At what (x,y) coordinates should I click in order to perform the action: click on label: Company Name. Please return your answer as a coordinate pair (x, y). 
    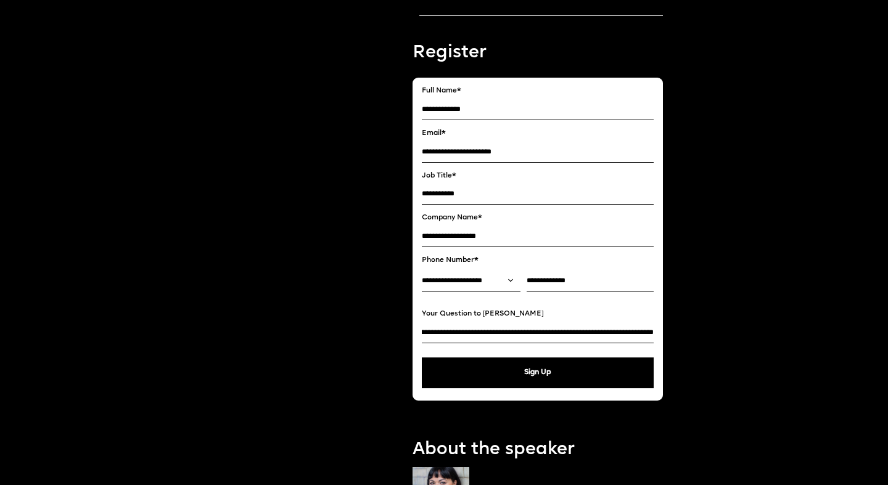
    Looking at the image, I should click on (538, 218).